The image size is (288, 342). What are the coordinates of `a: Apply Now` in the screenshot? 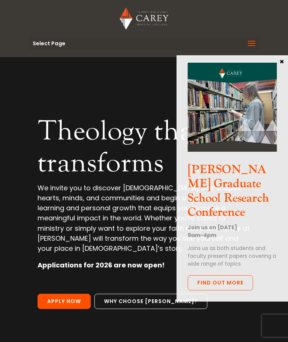 It's located at (64, 302).